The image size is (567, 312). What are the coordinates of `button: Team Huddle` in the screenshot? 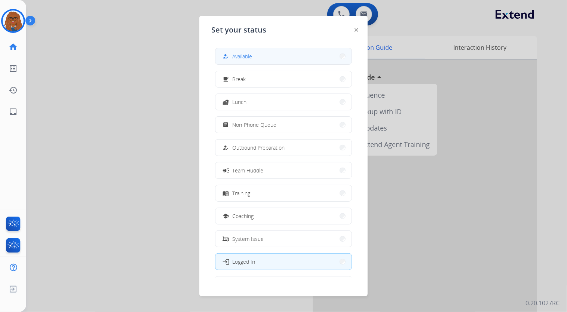 It's located at (283, 170).